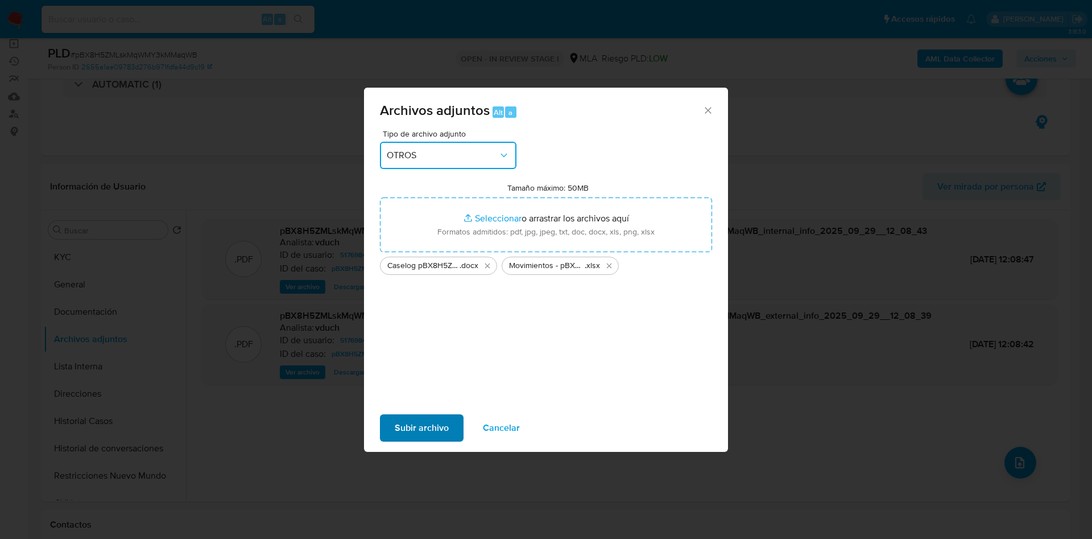  Describe the element at coordinates (422, 428) in the screenshot. I see `button: Subir archivo` at that location.